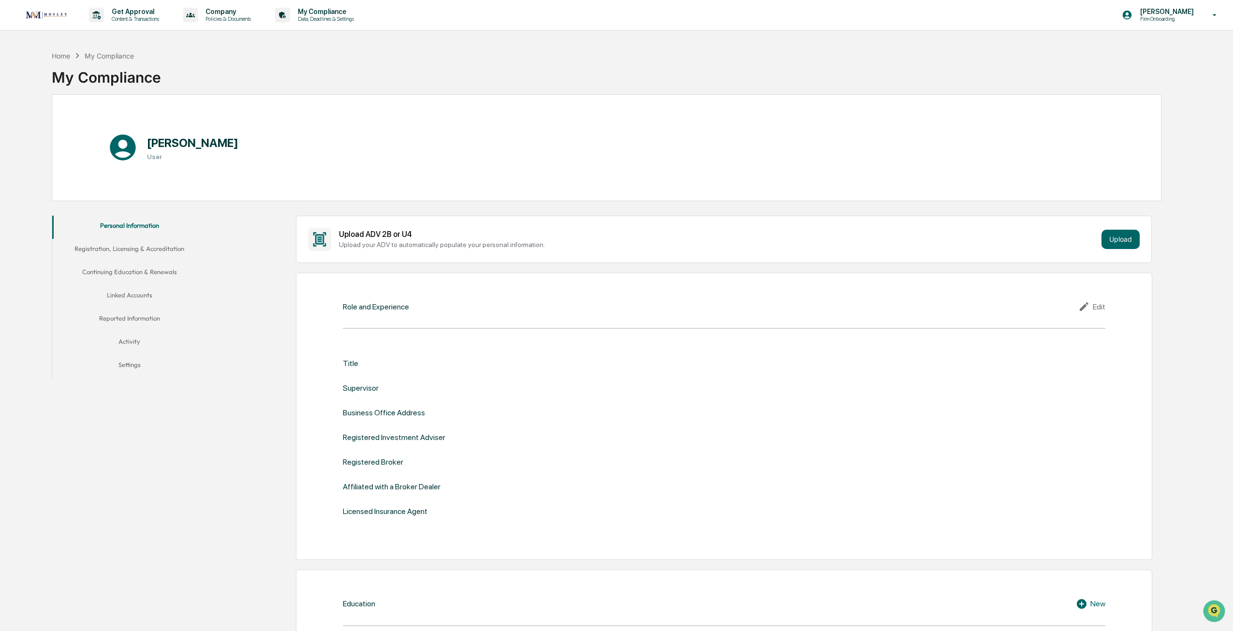 The image size is (1233, 631). I want to click on img: f2157a4c-a0d3-4daa-907e-bb6f0de503a5-1751232295721, so click(12, 12).